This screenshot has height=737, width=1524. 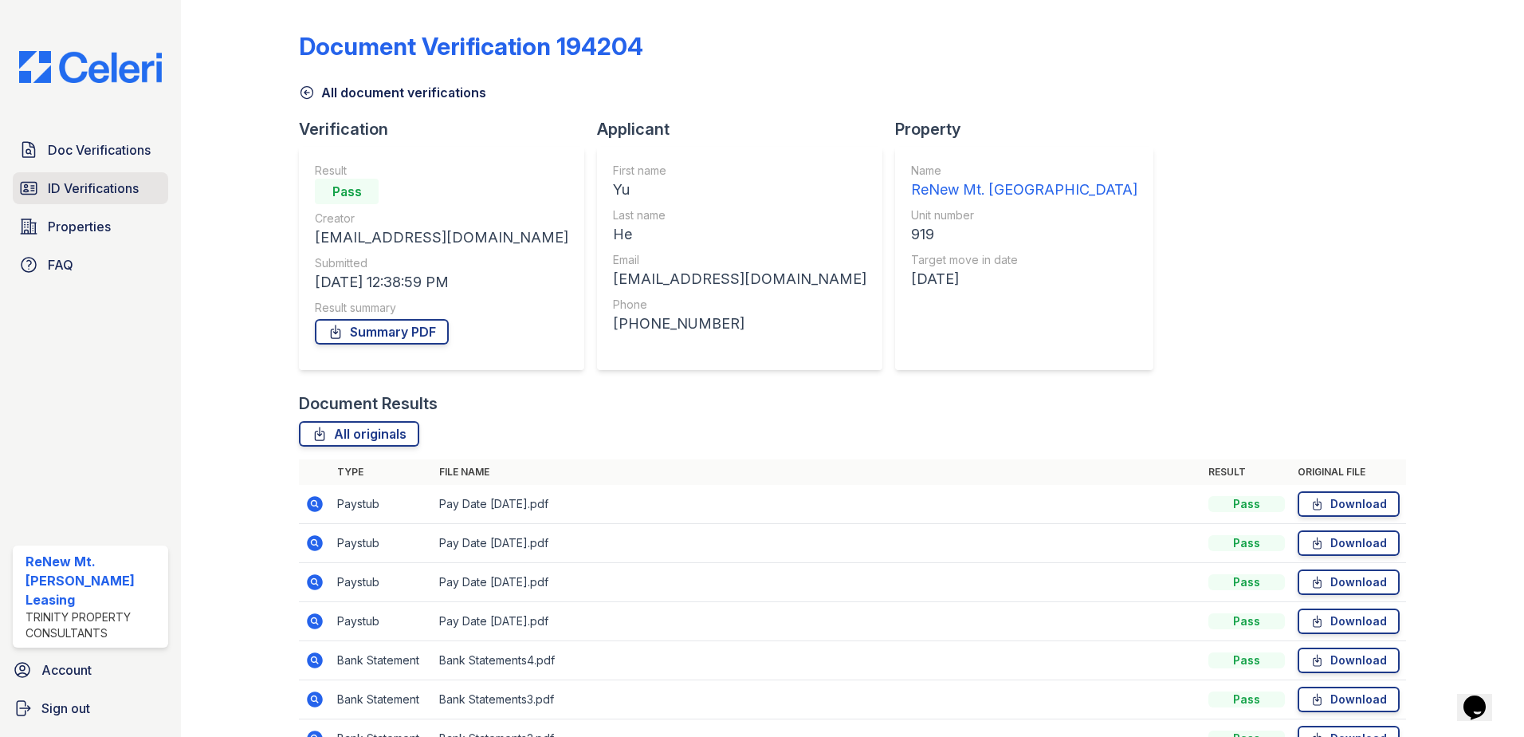 What do you see at coordinates (359, 434) in the screenshot?
I see `a: All originals` at bounding box center [359, 434].